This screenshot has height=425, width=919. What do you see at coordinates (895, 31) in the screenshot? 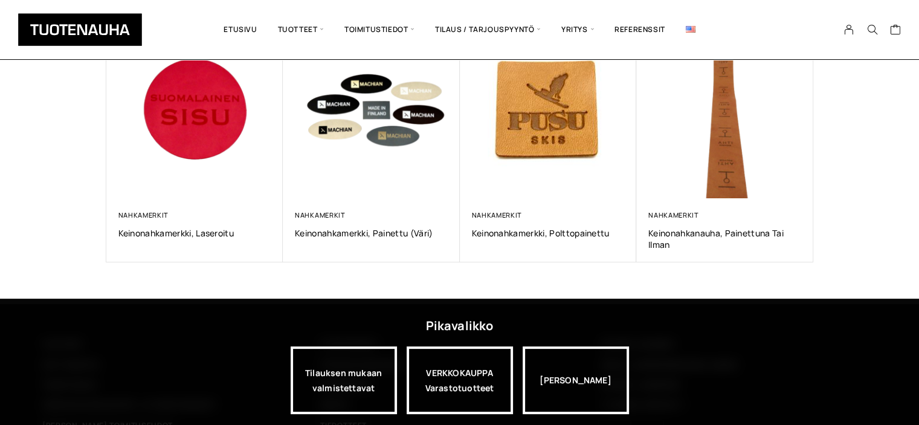
I see `a: Cart` at bounding box center [895, 31].